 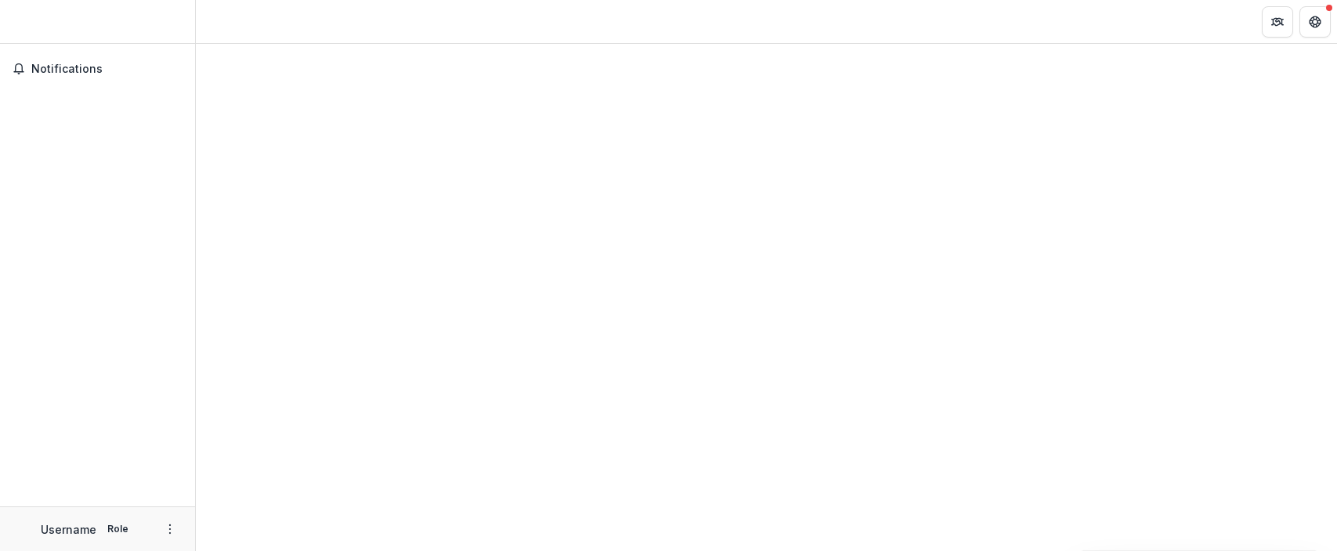 I want to click on span: Notifications, so click(x=107, y=69).